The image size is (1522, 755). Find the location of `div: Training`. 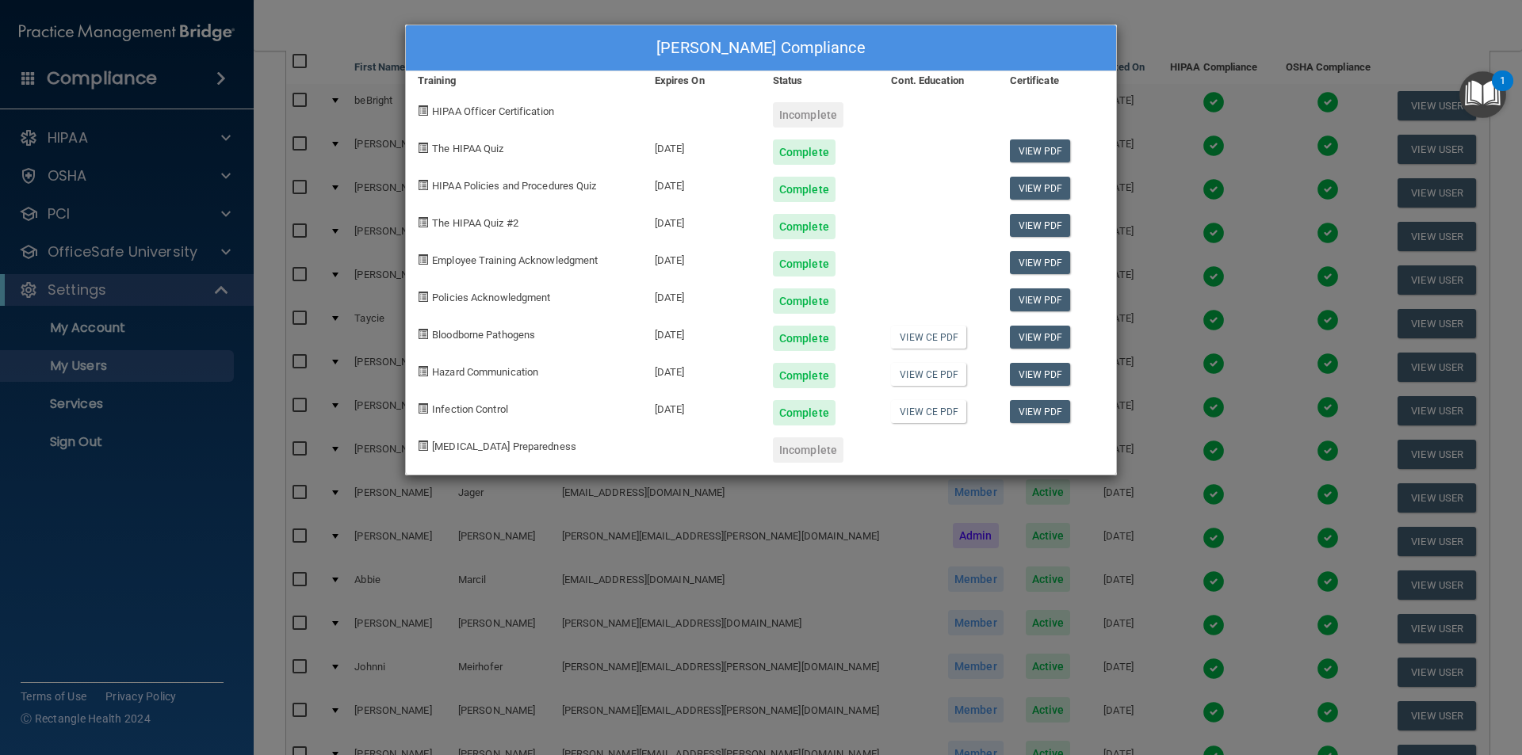

div: Training is located at coordinates (524, 81).